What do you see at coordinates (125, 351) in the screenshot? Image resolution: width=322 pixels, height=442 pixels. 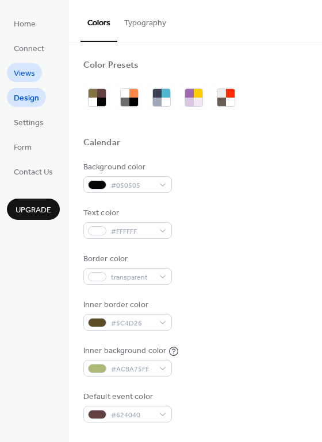 I see `div: Inner background color` at bounding box center [125, 351].